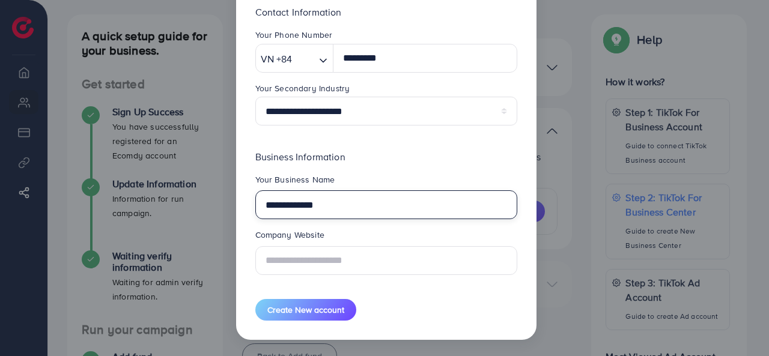  I want to click on span: VN, so click(267, 59).